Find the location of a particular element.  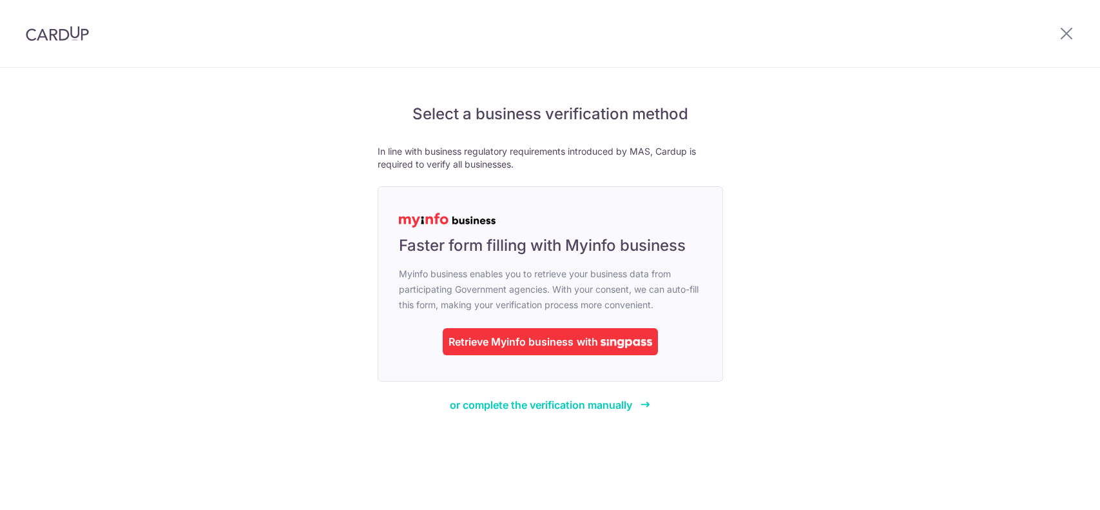

p: In line with business regulatory requirements introduced by MAS, Cardup is required to verify all... is located at coordinates (550, 158).